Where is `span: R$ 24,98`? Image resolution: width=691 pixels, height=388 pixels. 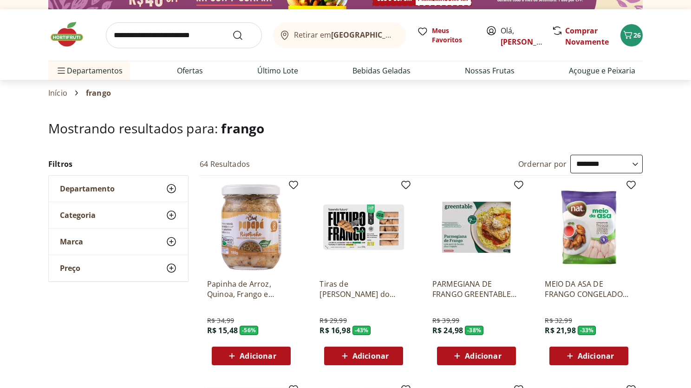 span: R$ 24,98 is located at coordinates (448, 330).